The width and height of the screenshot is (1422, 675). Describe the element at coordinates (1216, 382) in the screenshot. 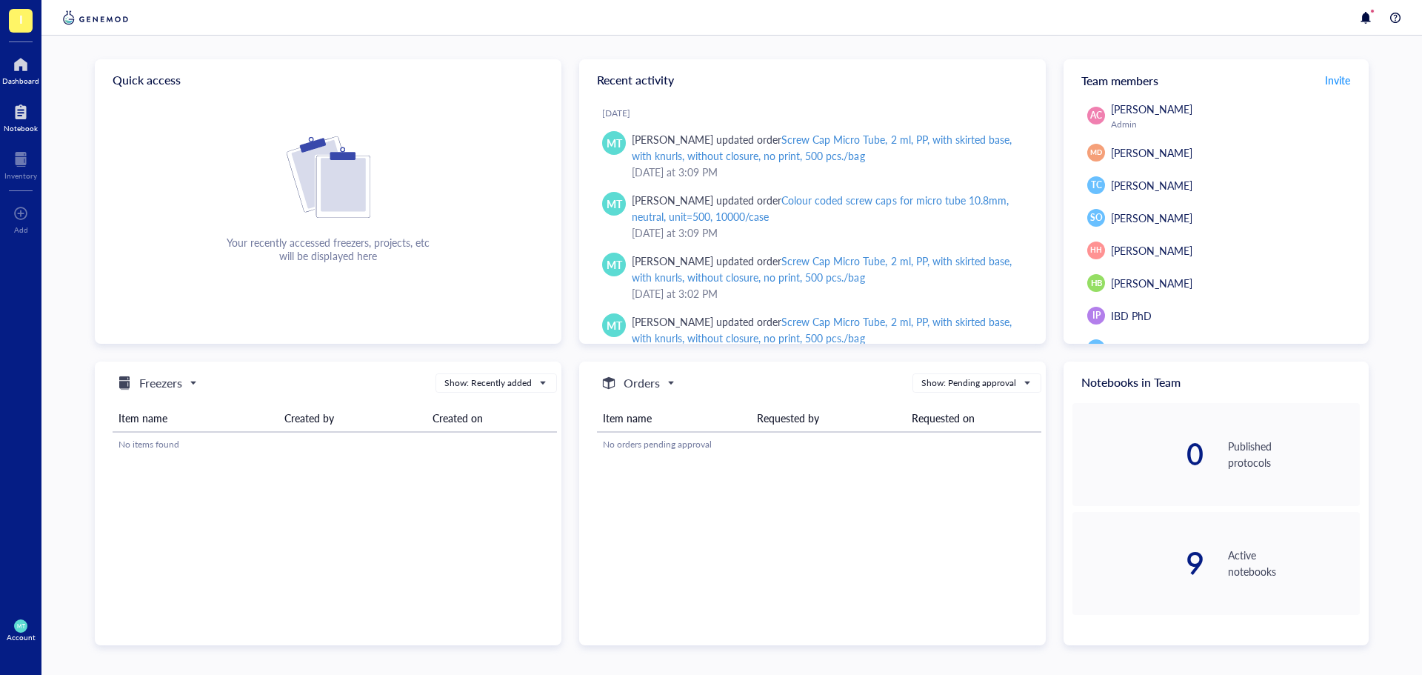

I see `div: Notebooks in Team` at that location.